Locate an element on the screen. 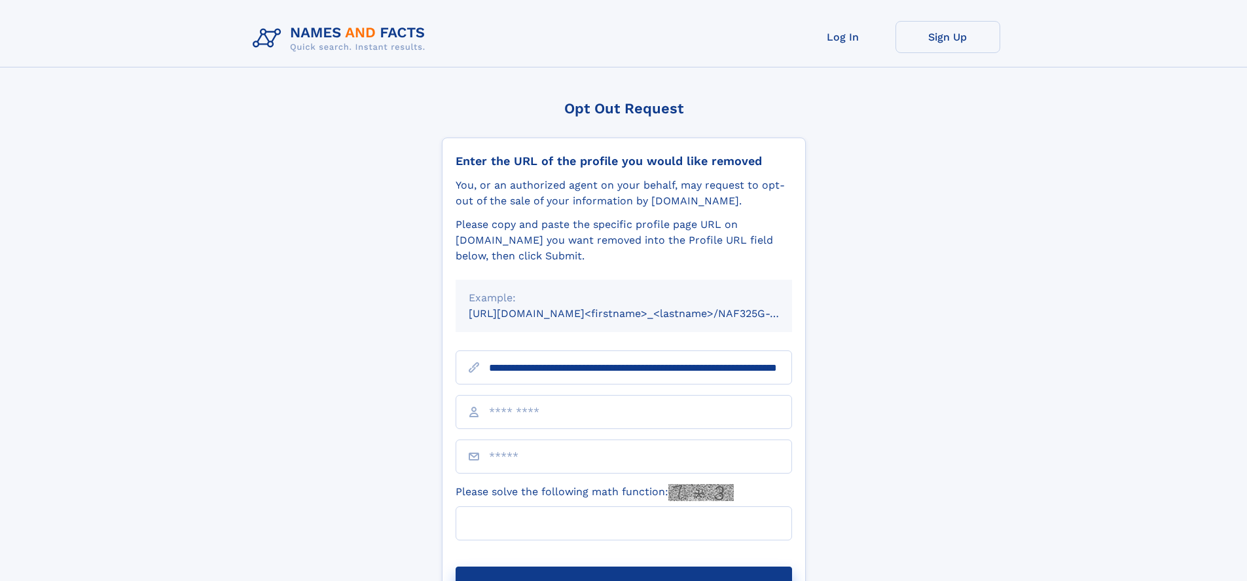  a: Sign Up is located at coordinates (948, 37).